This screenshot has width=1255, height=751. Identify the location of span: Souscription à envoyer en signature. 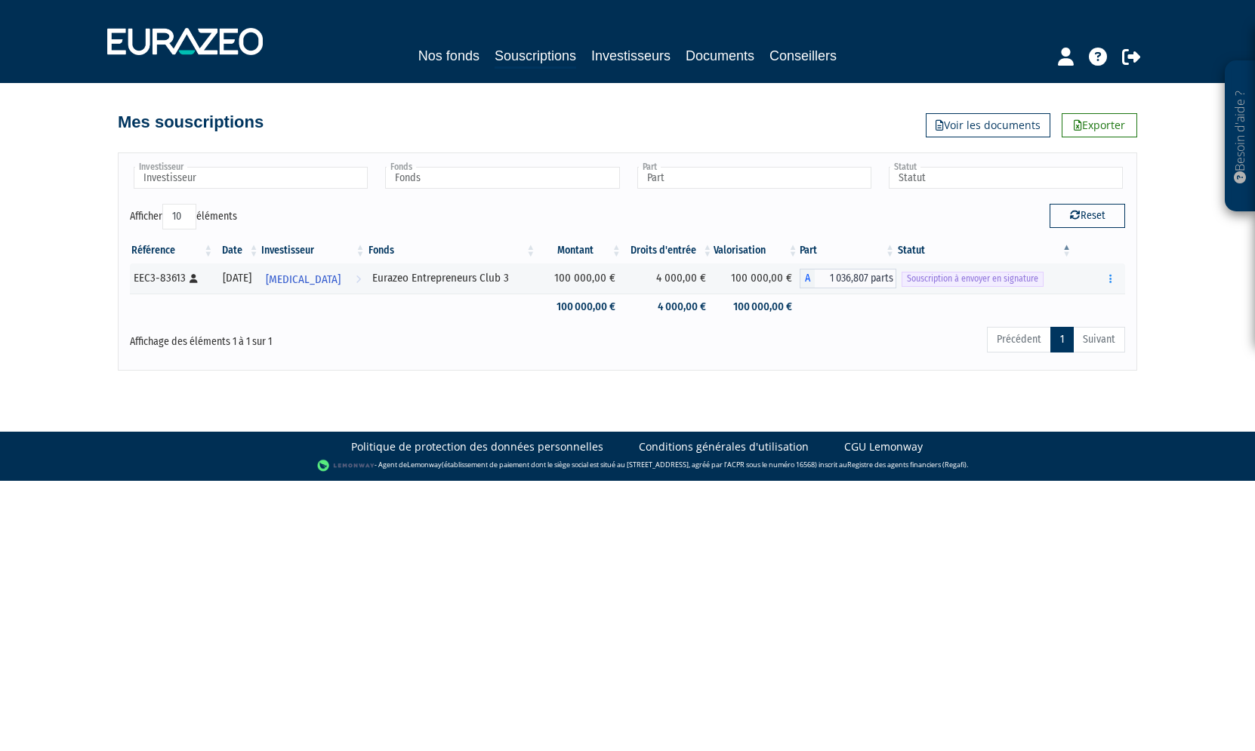
(973, 279).